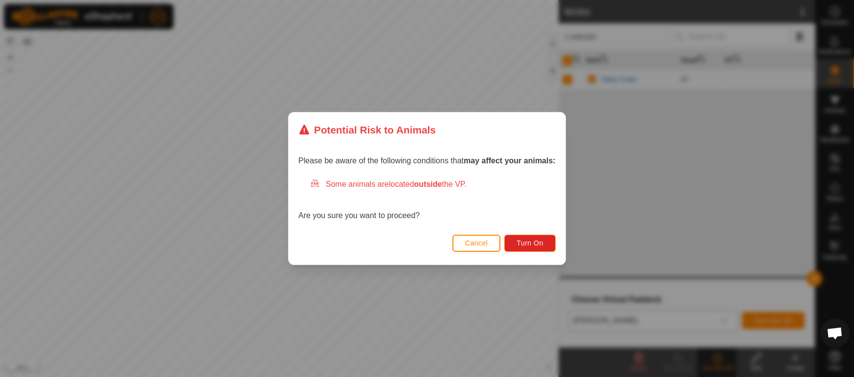 The height and width of the screenshot is (377, 854). I want to click on div: Potential Risk to Animals, so click(367, 130).